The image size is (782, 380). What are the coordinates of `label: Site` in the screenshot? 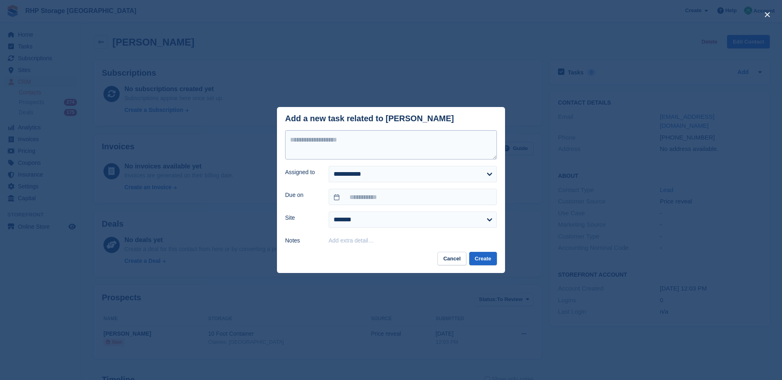 It's located at (302, 218).